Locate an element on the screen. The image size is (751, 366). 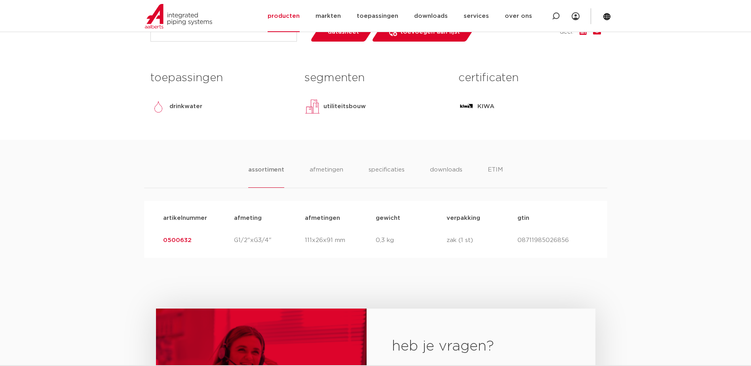
p: 111x26x91 mm is located at coordinates (340, 240).